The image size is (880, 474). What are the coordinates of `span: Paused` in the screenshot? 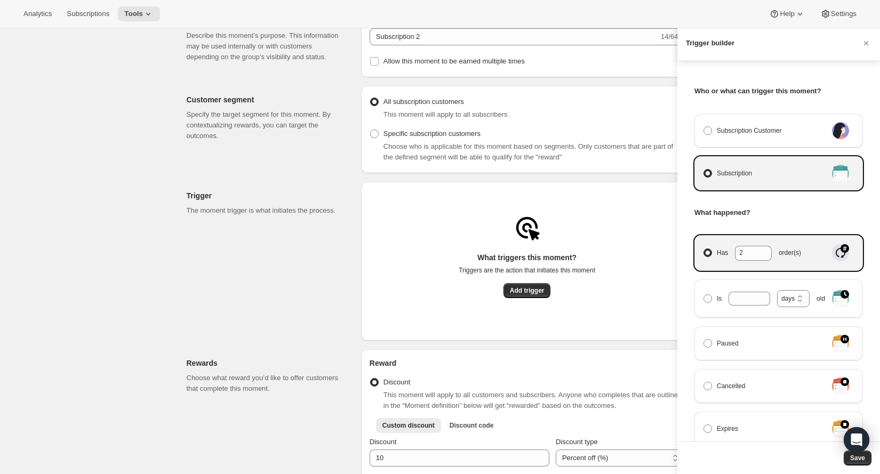 It's located at (727, 343).